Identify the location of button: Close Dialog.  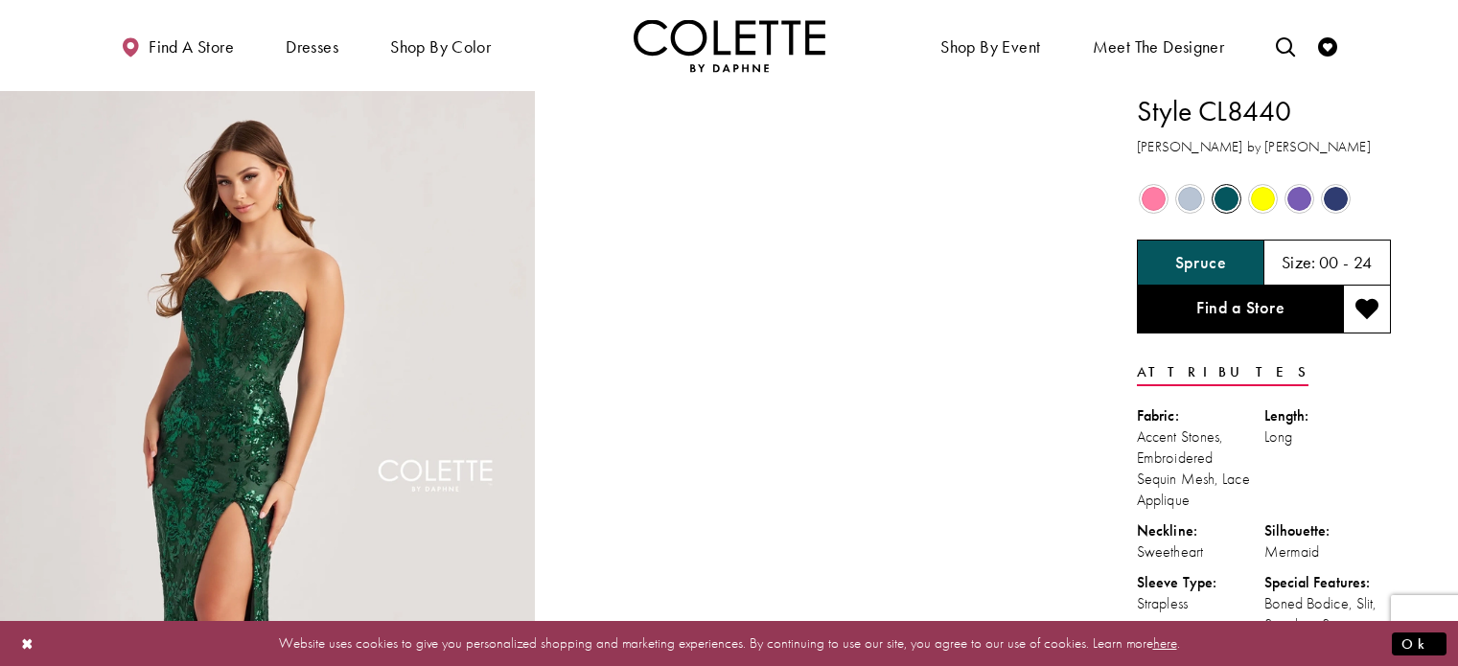
(28, 643).